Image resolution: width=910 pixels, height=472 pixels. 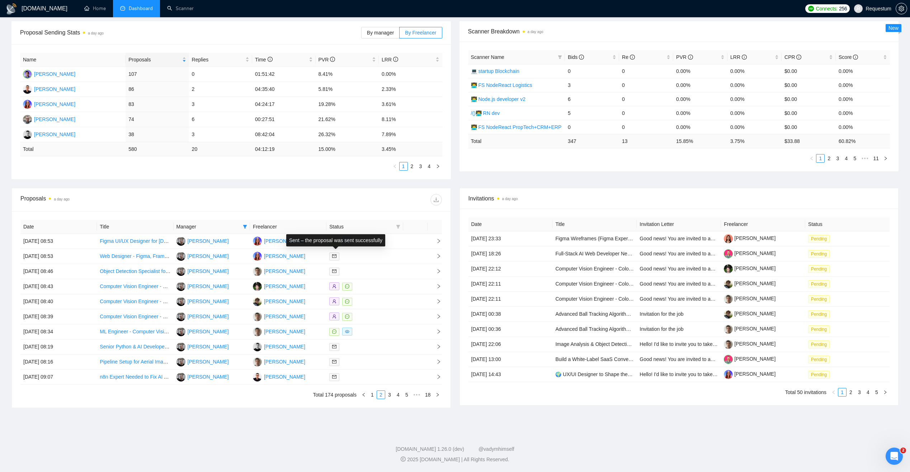 What do you see at coordinates (245, 226) in the screenshot?
I see `span: filter` at bounding box center [245, 226].